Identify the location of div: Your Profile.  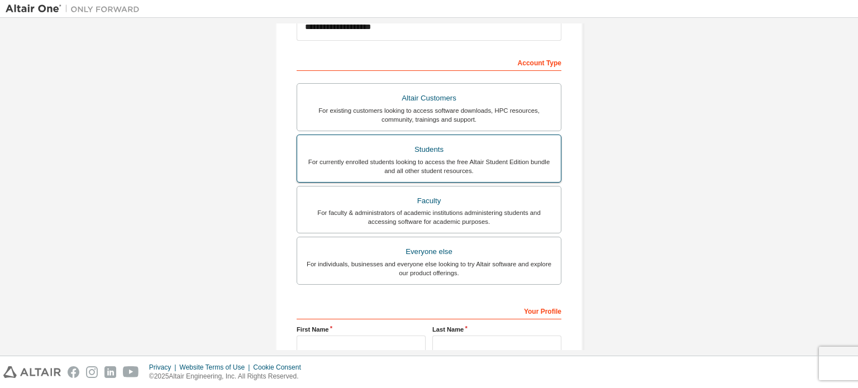
(429, 311).